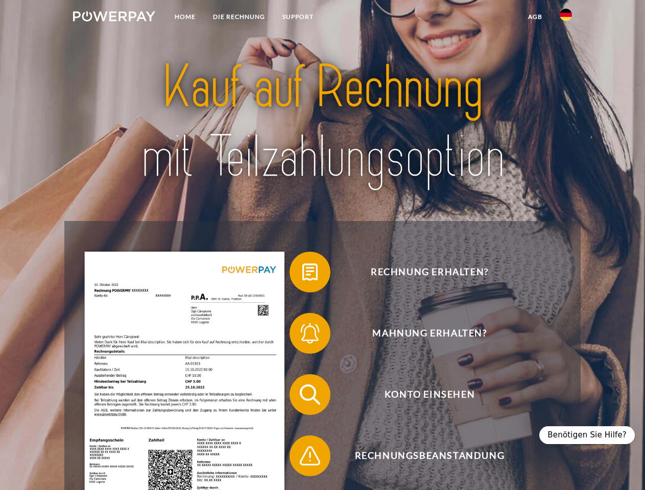  What do you see at coordinates (422, 272) in the screenshot?
I see `a: Rechnung erhalten?` at bounding box center [422, 272].